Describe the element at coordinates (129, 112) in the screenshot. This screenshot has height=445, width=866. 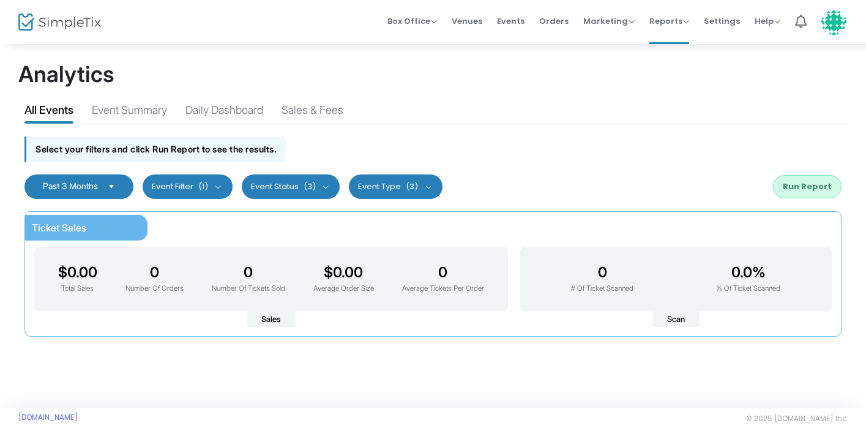
I see `div: Event Summary` at that location.